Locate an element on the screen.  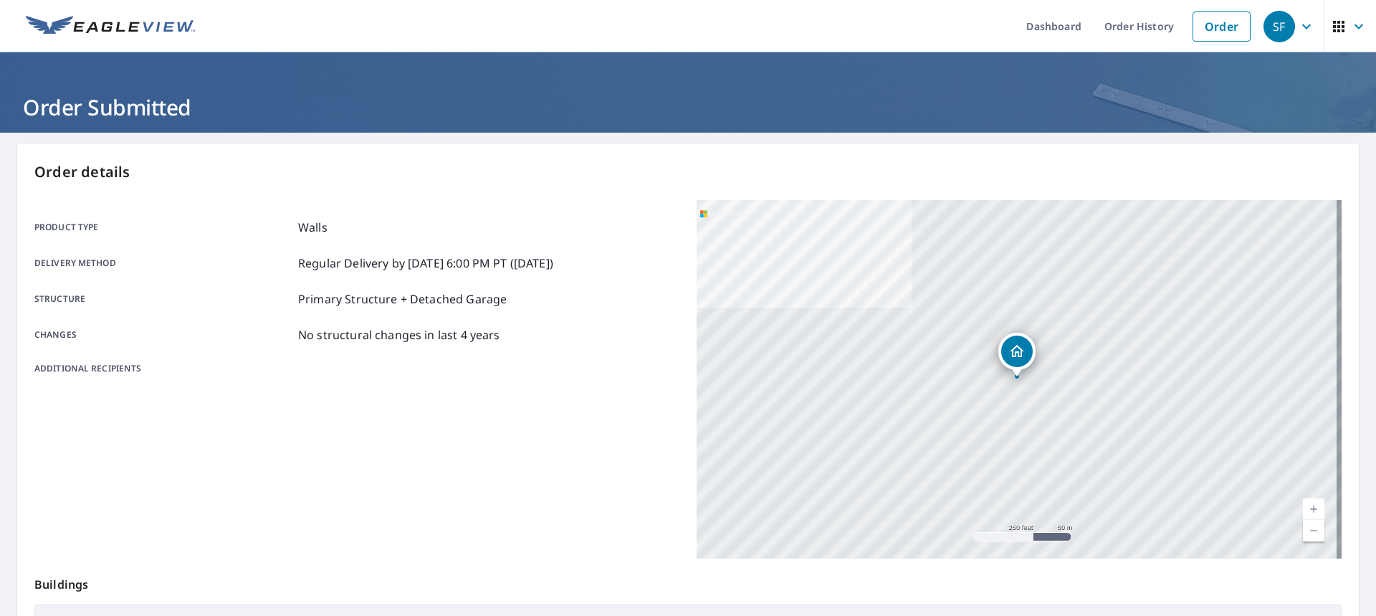
p: Structure is located at coordinates (163, 299).